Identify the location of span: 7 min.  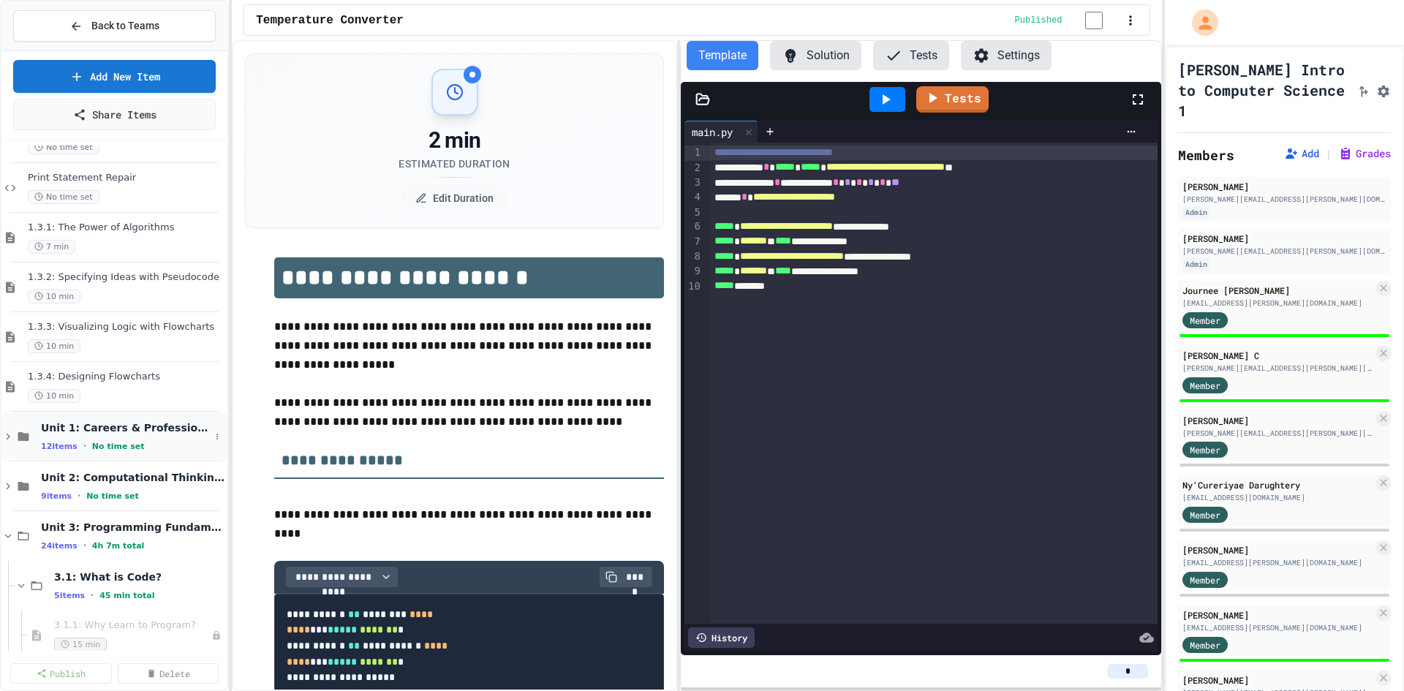
(51, 246).